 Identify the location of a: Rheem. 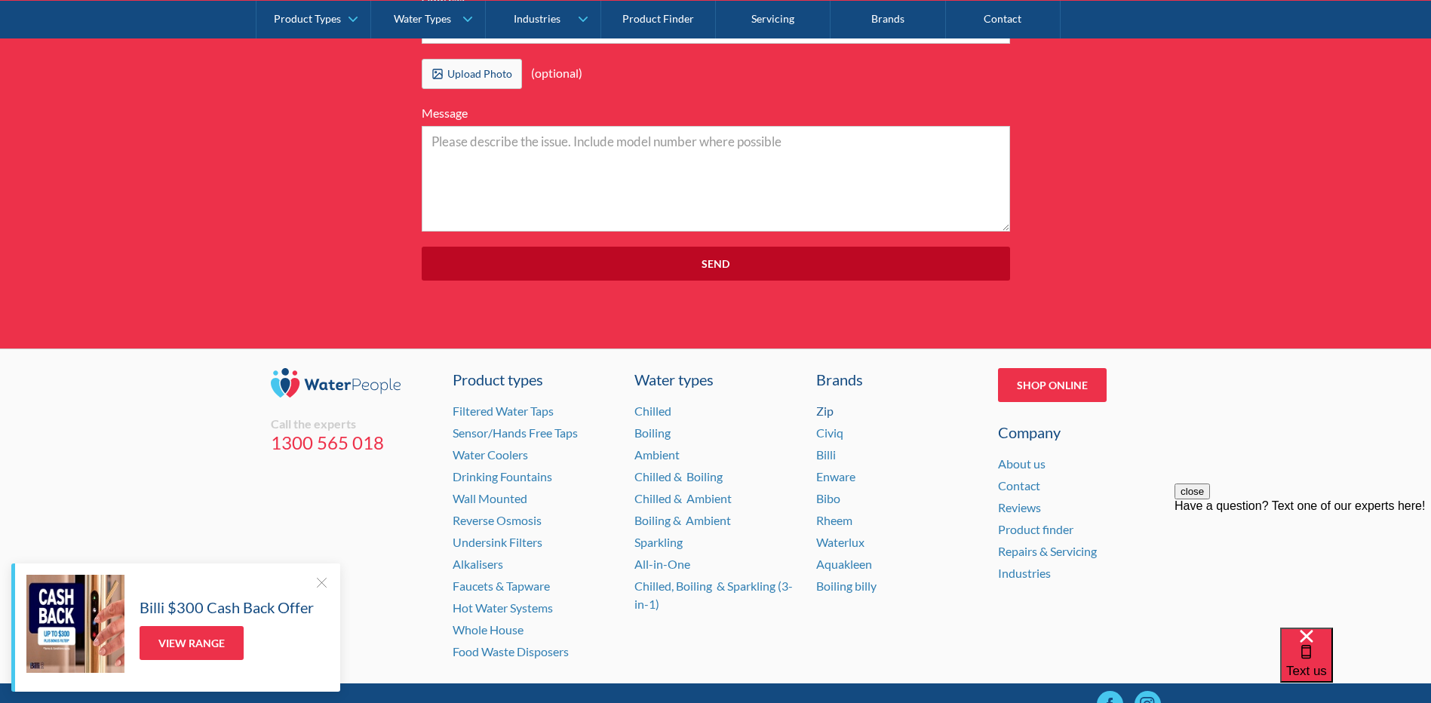
(834, 520).